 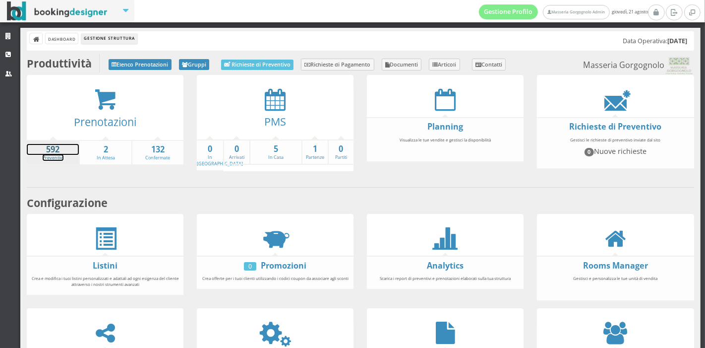 I want to click on a: Elenco Prenotazioni, so click(x=140, y=64).